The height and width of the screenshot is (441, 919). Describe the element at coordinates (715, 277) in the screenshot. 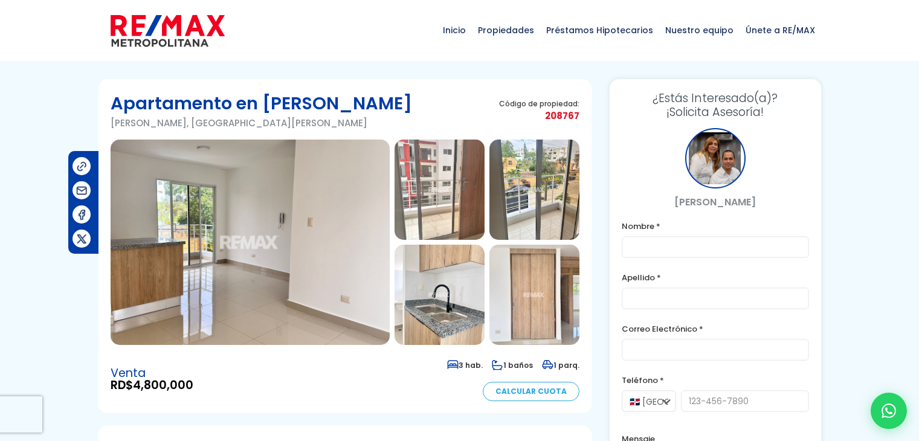

I see `label: Apellido *` at that location.